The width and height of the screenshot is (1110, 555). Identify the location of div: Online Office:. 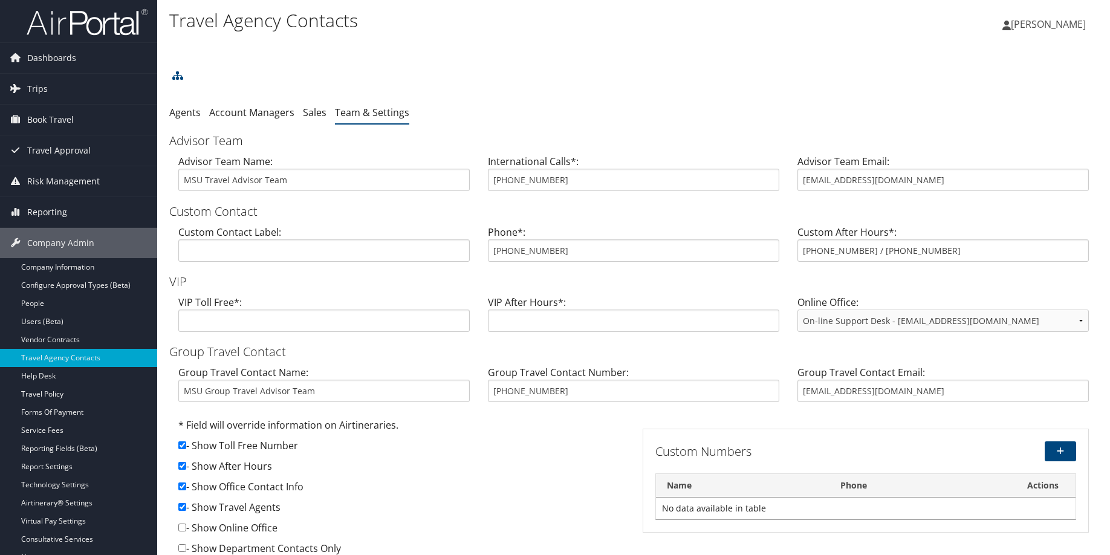
(943, 318).